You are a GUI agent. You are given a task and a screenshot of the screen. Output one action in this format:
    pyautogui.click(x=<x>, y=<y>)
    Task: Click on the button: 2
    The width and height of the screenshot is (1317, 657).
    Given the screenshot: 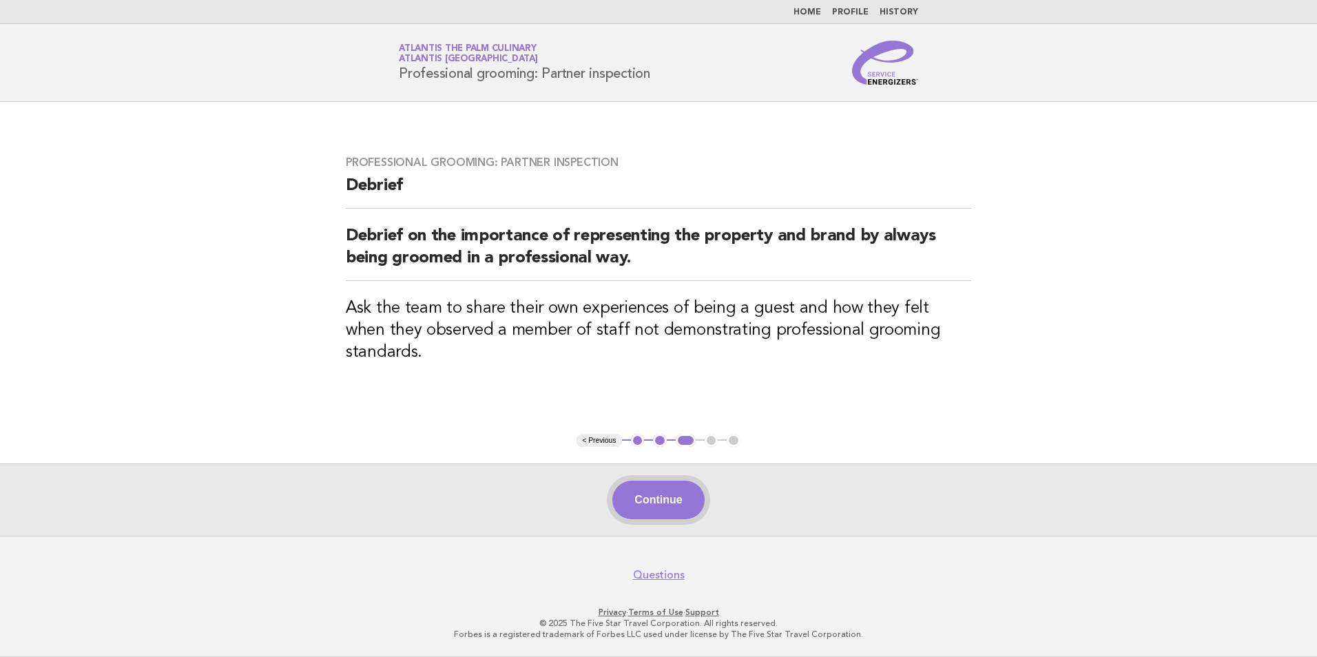 What is the action you would take?
    pyautogui.click(x=660, y=441)
    